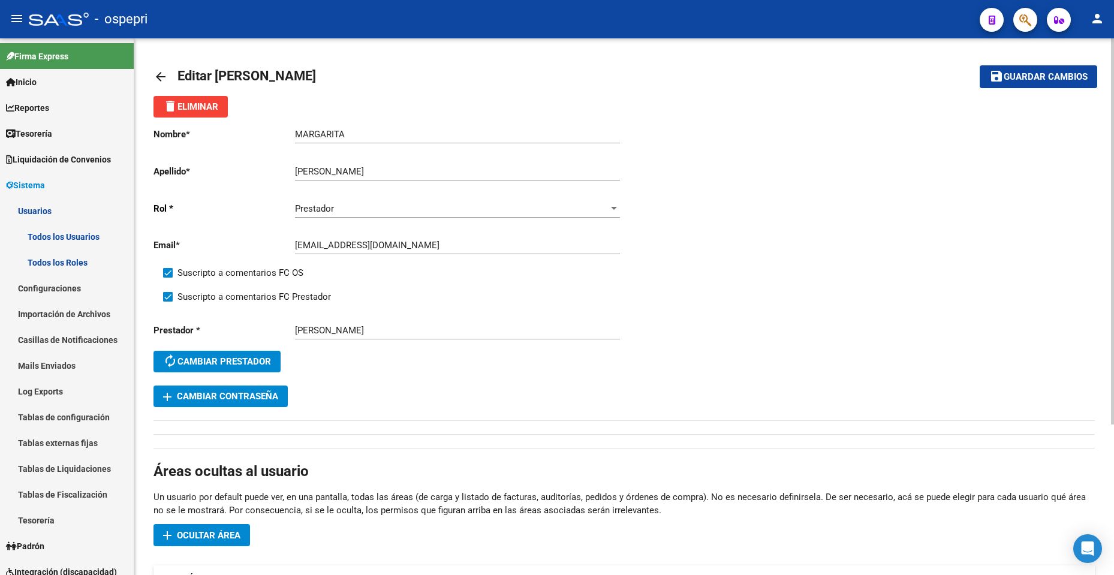 The image size is (1114, 575). Describe the element at coordinates (624, 503) in the screenshot. I see `p: Un usuario por default puede ver, en una pantalla, todas las áreas (de carga y listado de factura...` at that location.